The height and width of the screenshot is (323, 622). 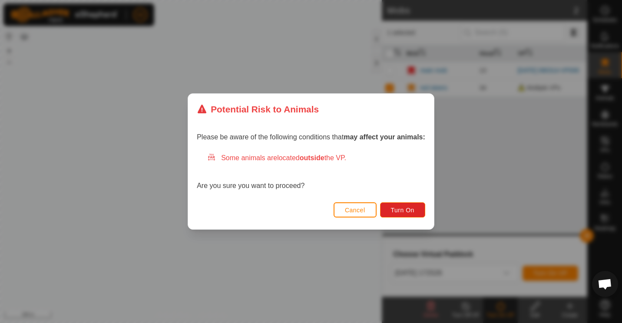 I want to click on button: Cancel, so click(x=355, y=210).